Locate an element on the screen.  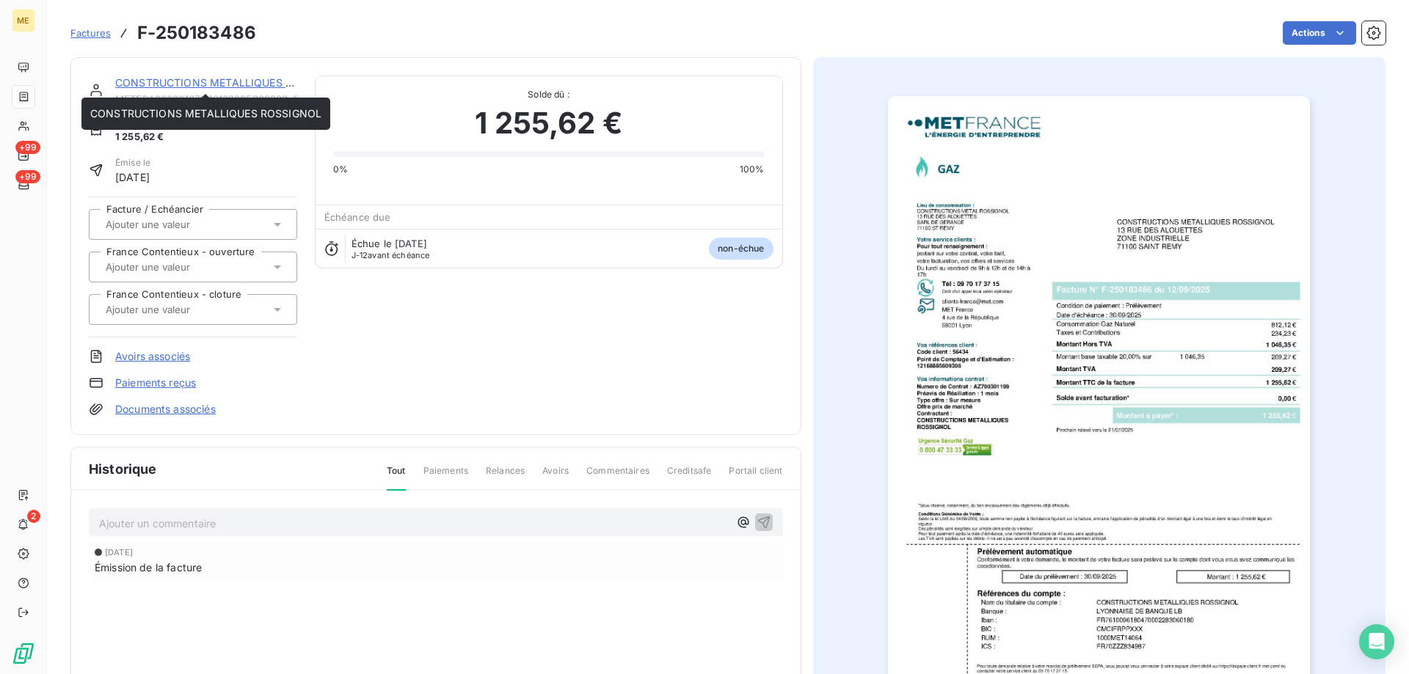
span: Émise le is located at coordinates (133, 163).